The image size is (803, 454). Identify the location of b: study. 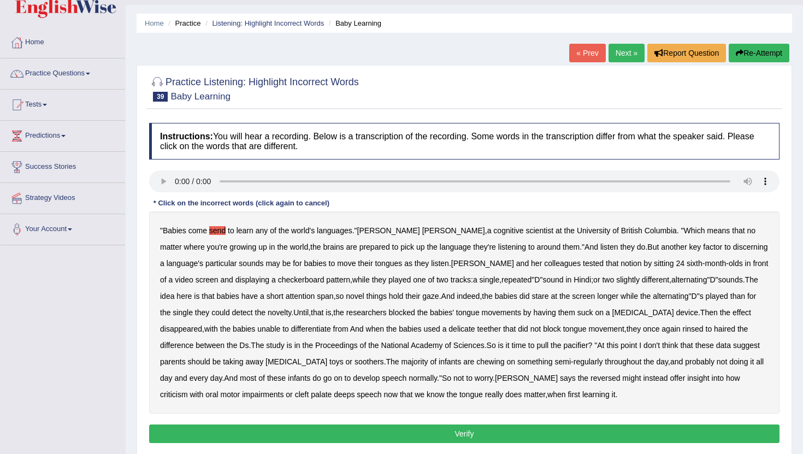
(275, 345).